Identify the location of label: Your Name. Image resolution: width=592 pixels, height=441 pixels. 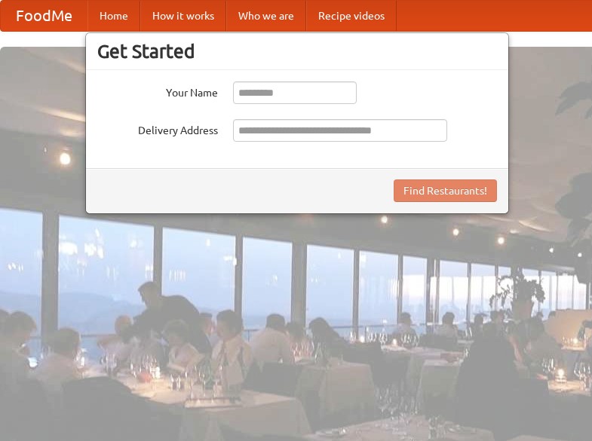
(158, 90).